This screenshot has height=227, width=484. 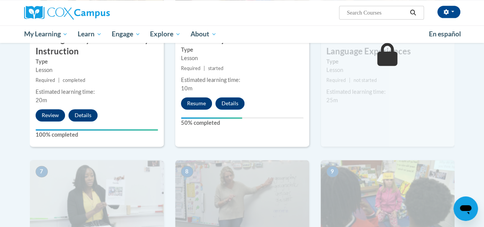 I want to click on span: Explore, so click(x=165, y=34).